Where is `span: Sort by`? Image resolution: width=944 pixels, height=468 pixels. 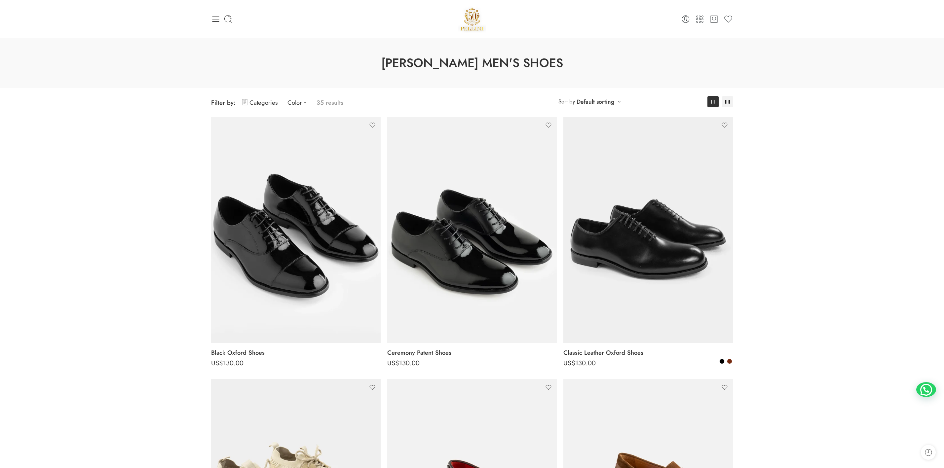 span: Sort by is located at coordinates (567, 101).